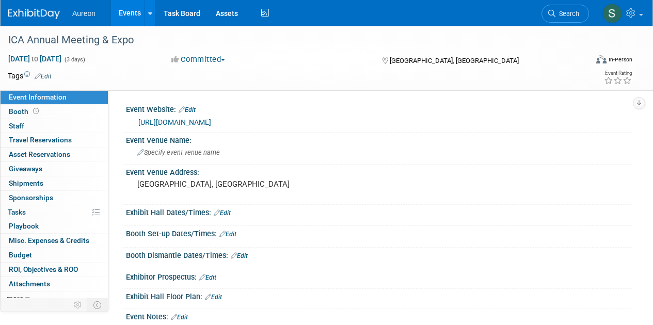 This screenshot has width=653, height=325. I want to click on a: Giveaways, so click(54, 169).